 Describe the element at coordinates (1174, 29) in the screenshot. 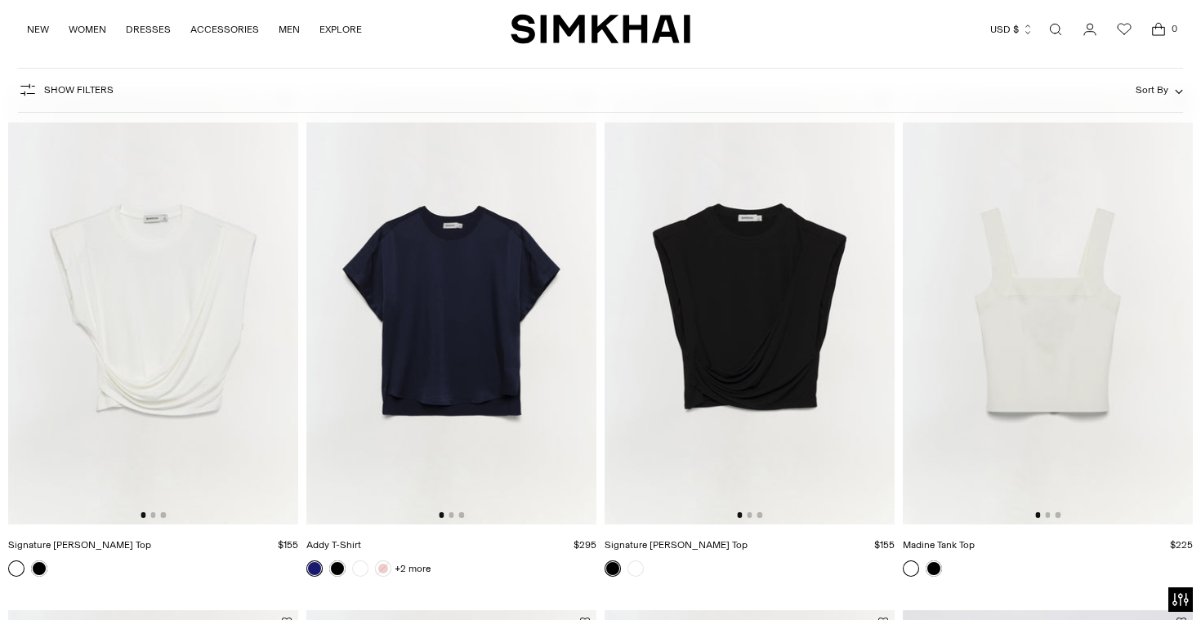

I see `span: 0` at that location.